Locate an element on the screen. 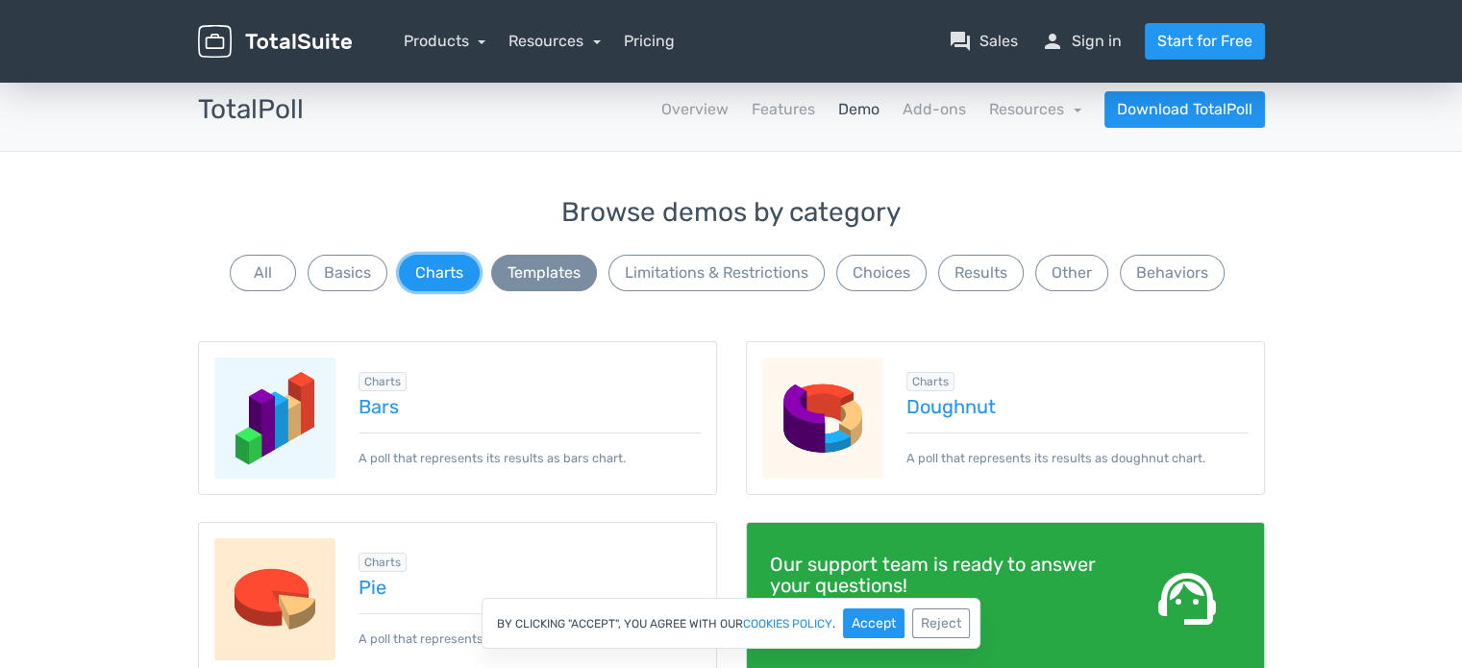  button: Charts is located at coordinates (439, 273).